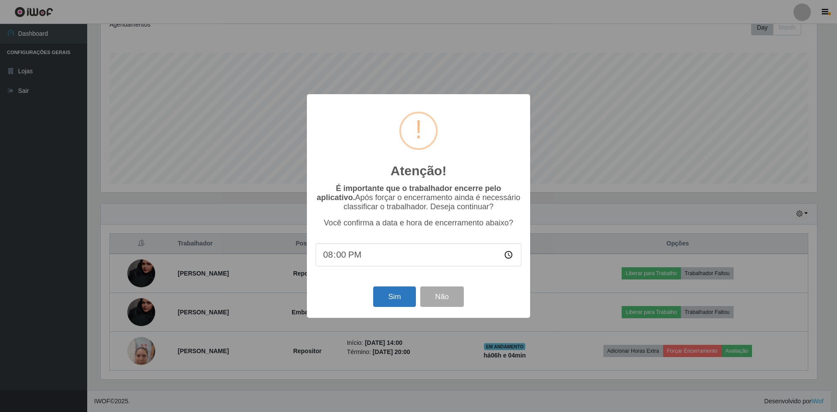 The height and width of the screenshot is (412, 837). Describe the element at coordinates (394, 296) in the screenshot. I see `button: Sim` at that location.